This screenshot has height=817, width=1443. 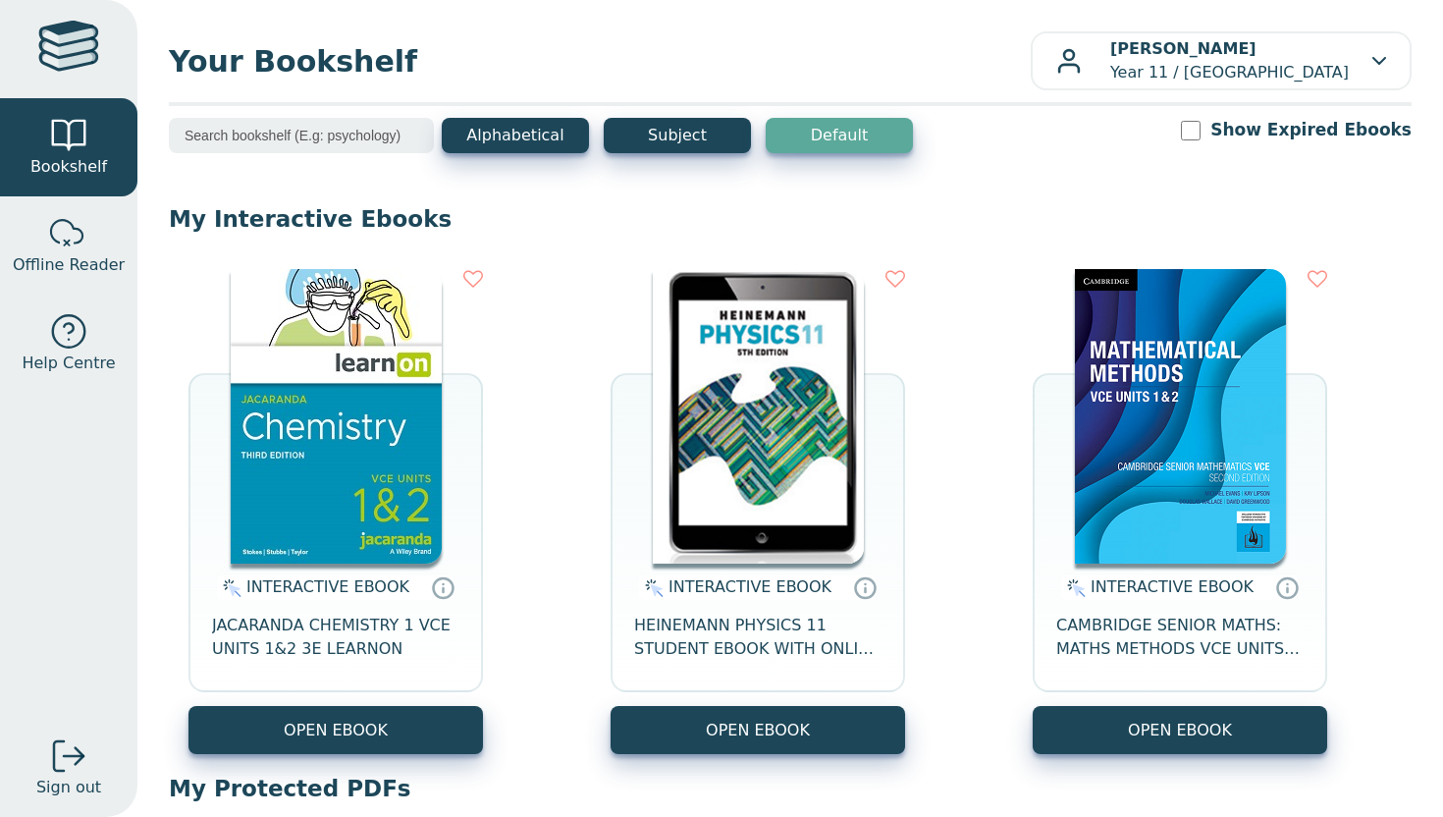 I want to click on button: Subject, so click(x=677, y=135).